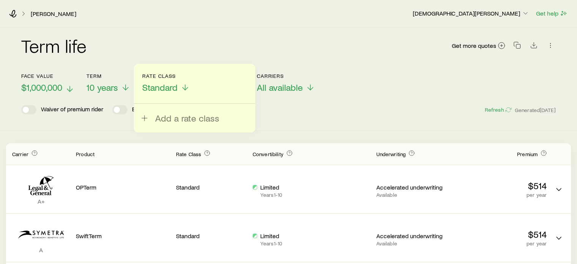 Image resolution: width=577 pixels, height=264 pixels. What do you see at coordinates (85, 154) in the screenshot?
I see `span: Product` at bounding box center [85, 154].